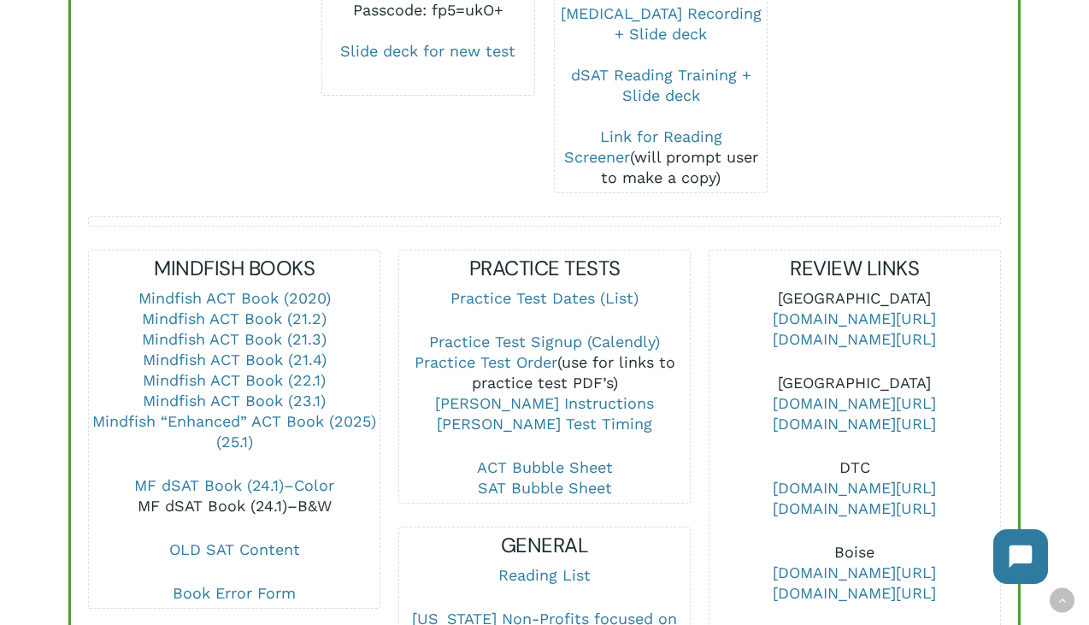 The width and height of the screenshot is (1089, 625). Describe the element at coordinates (543, 268) in the screenshot. I see `h5: PRACTICE TESTS` at that location.